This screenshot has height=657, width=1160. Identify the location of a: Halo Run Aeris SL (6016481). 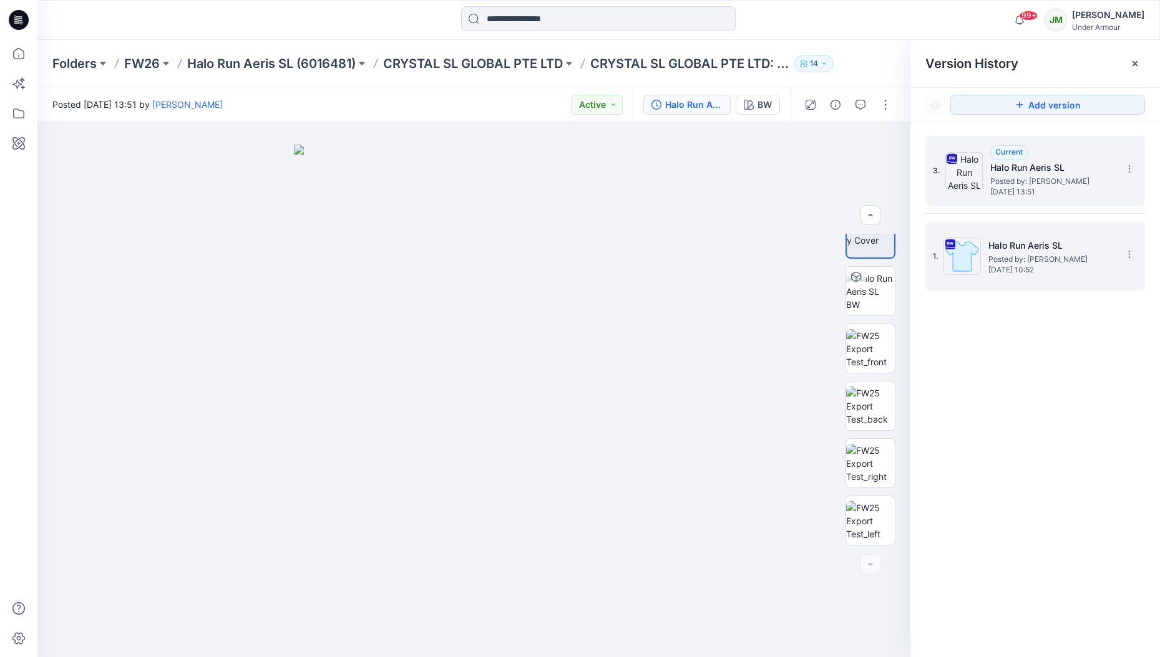
(271, 64).